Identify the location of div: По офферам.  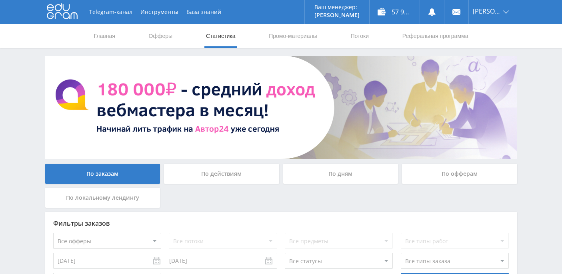
(459, 174).